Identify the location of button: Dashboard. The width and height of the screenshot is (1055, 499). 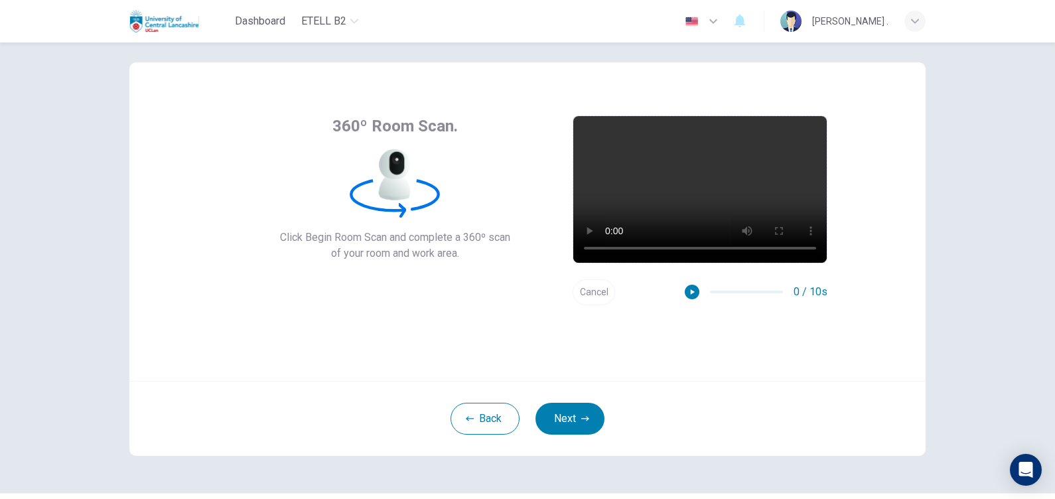
(260, 21).